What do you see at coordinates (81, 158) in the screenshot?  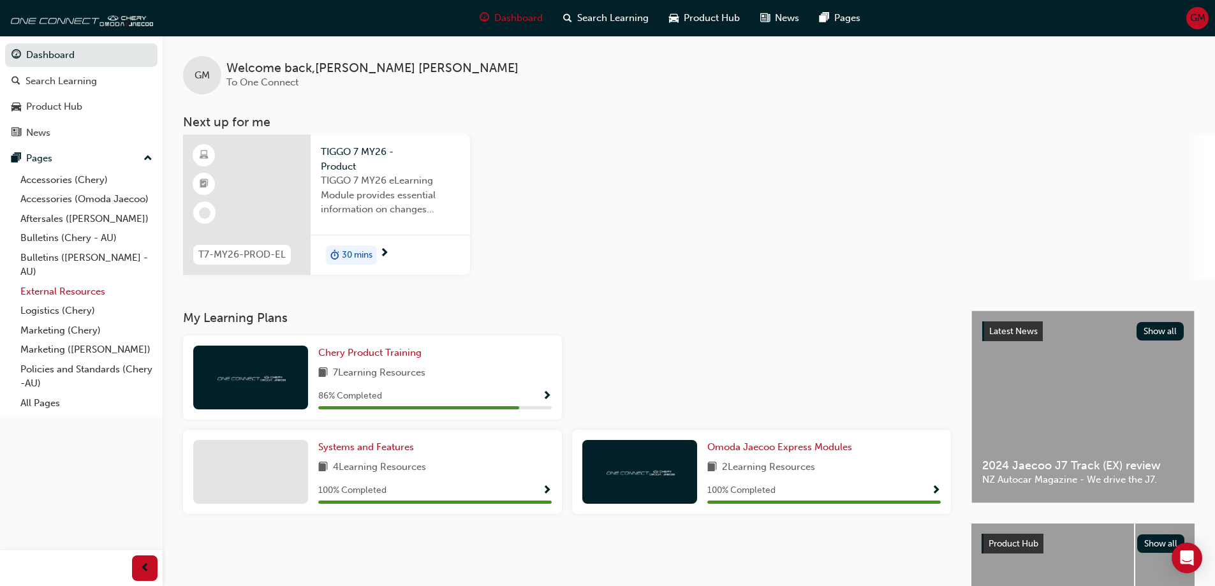 I see `button: Pages` at bounding box center [81, 158].